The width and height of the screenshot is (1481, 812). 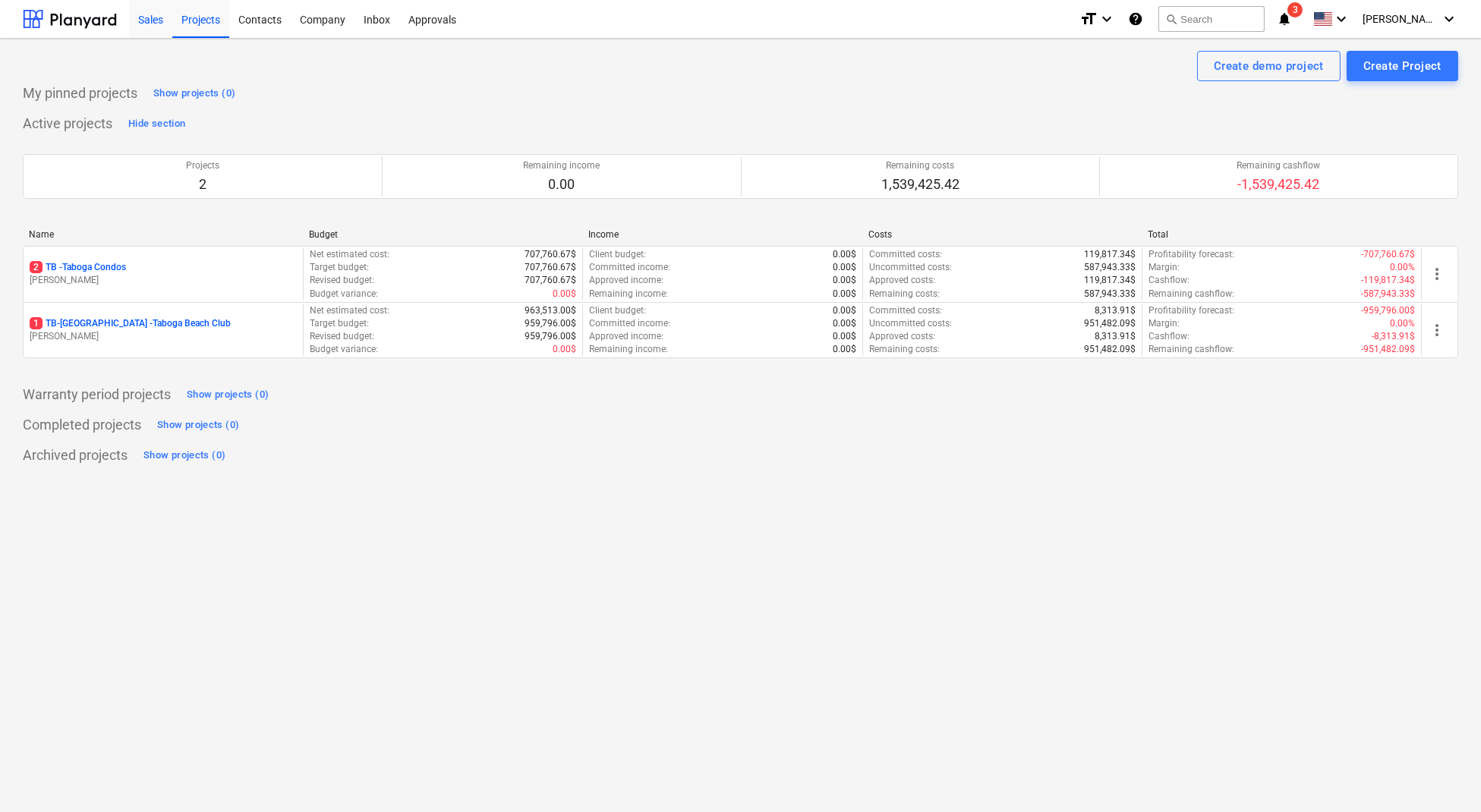 I want to click on p: Active projects, so click(x=67, y=123).